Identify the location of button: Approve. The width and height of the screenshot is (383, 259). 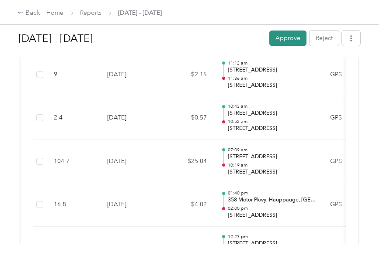
(287, 38).